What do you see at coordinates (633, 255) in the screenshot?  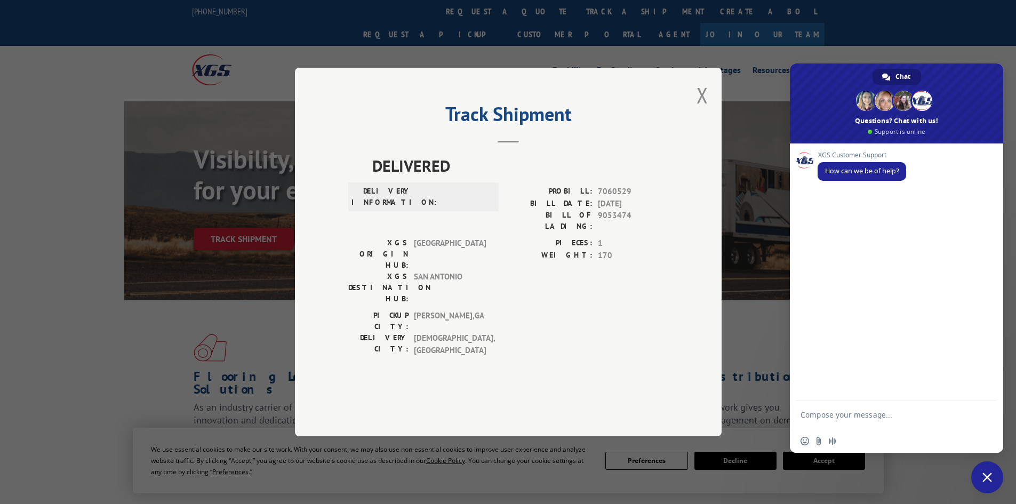 I see `span: 170` at bounding box center [633, 255].